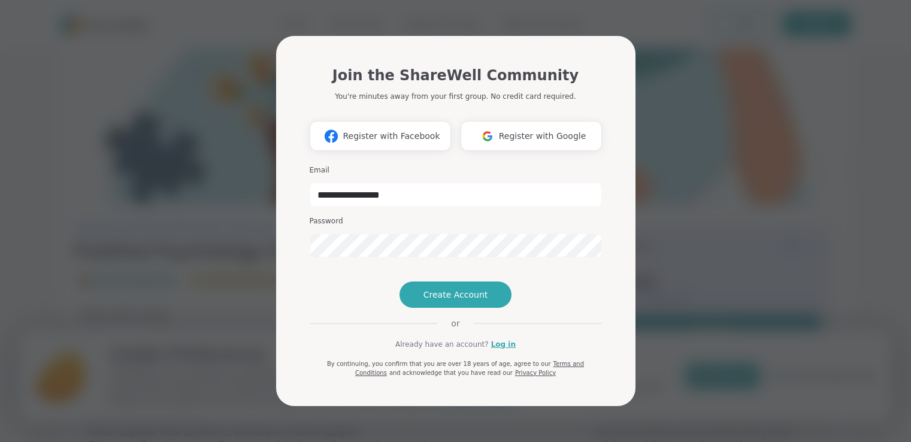 The width and height of the screenshot is (911, 442). Describe the element at coordinates (535, 372) in the screenshot. I see `a: Privacy Policy` at that location.